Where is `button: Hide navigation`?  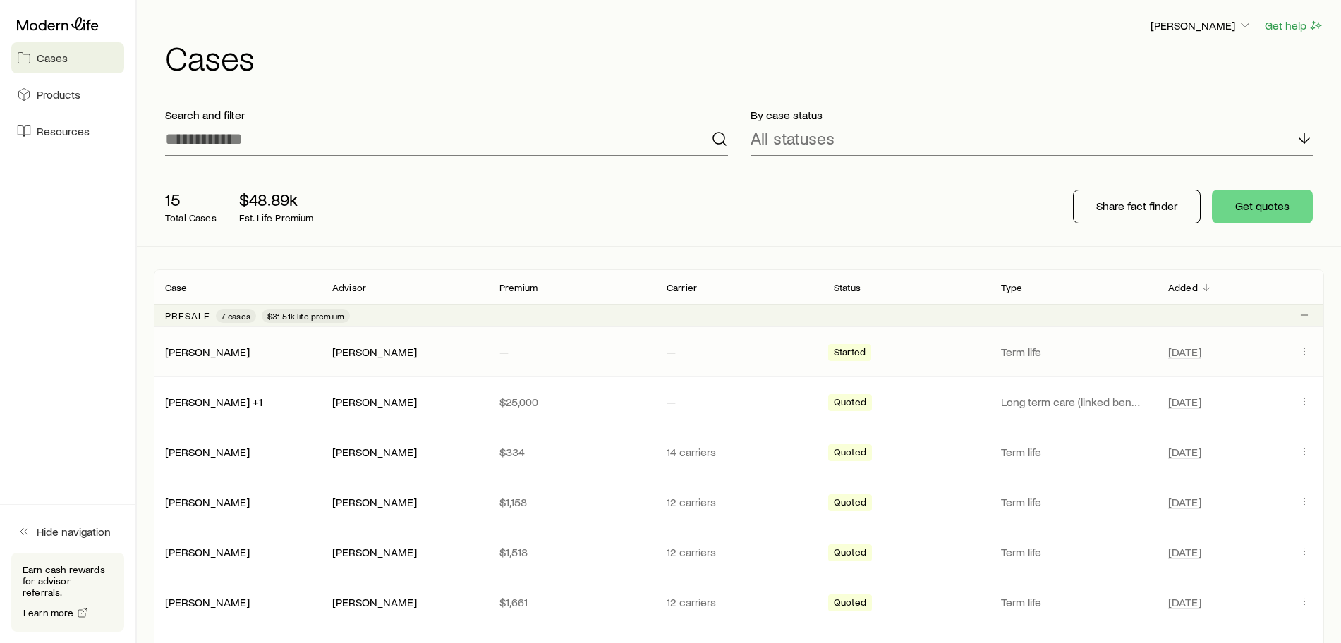
button: Hide navigation is located at coordinates (68, 532).